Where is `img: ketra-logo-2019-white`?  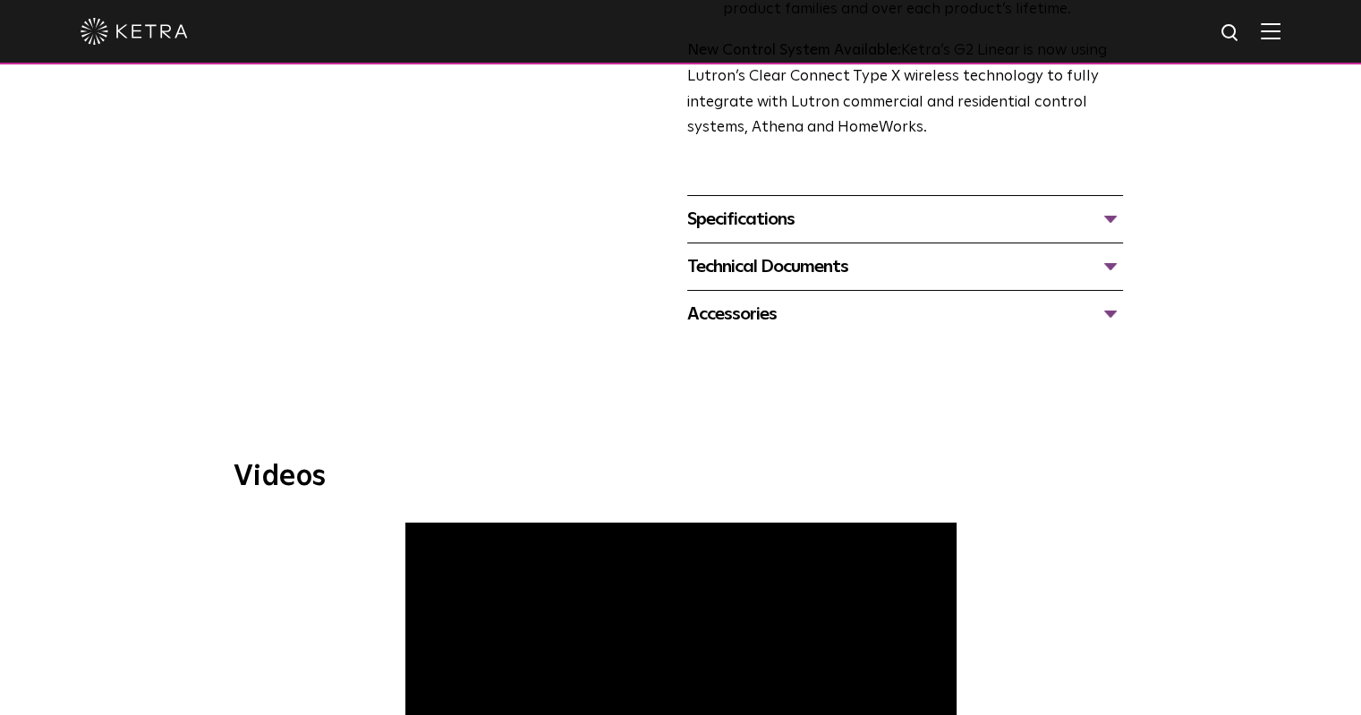 img: ketra-logo-2019-white is located at coordinates (134, 31).